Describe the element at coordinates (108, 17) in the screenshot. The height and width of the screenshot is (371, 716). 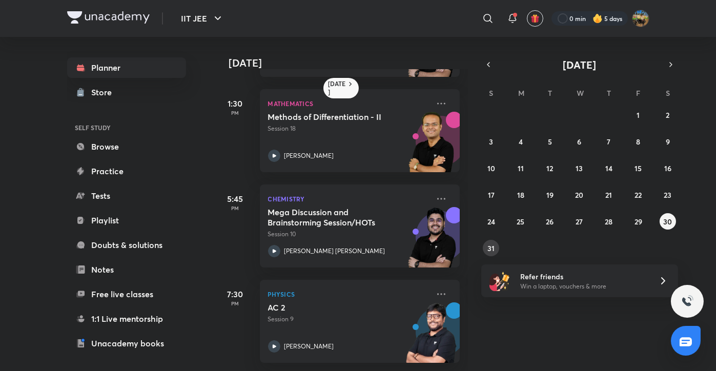
I see `img: Company Logo` at that location.